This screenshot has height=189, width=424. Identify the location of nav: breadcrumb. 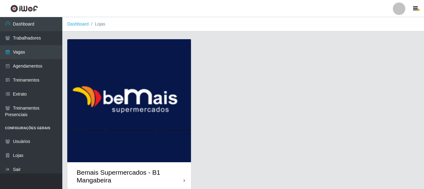
(243, 24).